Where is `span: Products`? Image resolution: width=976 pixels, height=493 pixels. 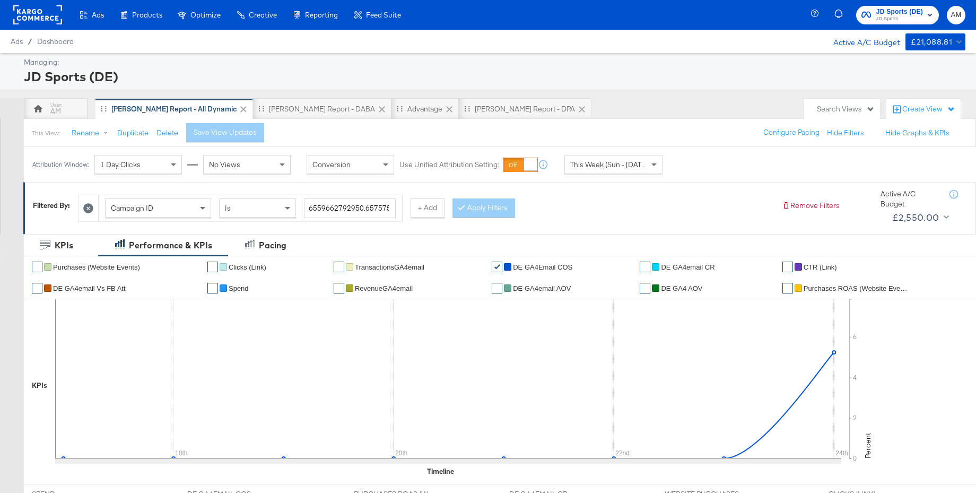
span: Products is located at coordinates (147, 15).